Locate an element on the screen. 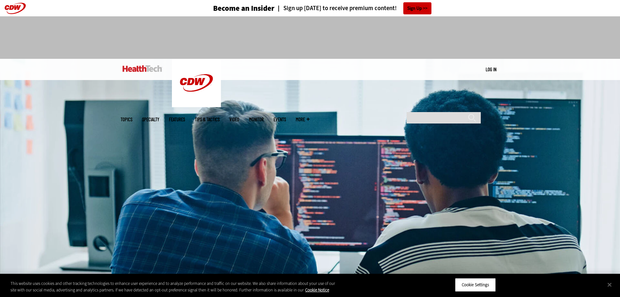 The image size is (620, 297). a: MonITor is located at coordinates (256, 119).